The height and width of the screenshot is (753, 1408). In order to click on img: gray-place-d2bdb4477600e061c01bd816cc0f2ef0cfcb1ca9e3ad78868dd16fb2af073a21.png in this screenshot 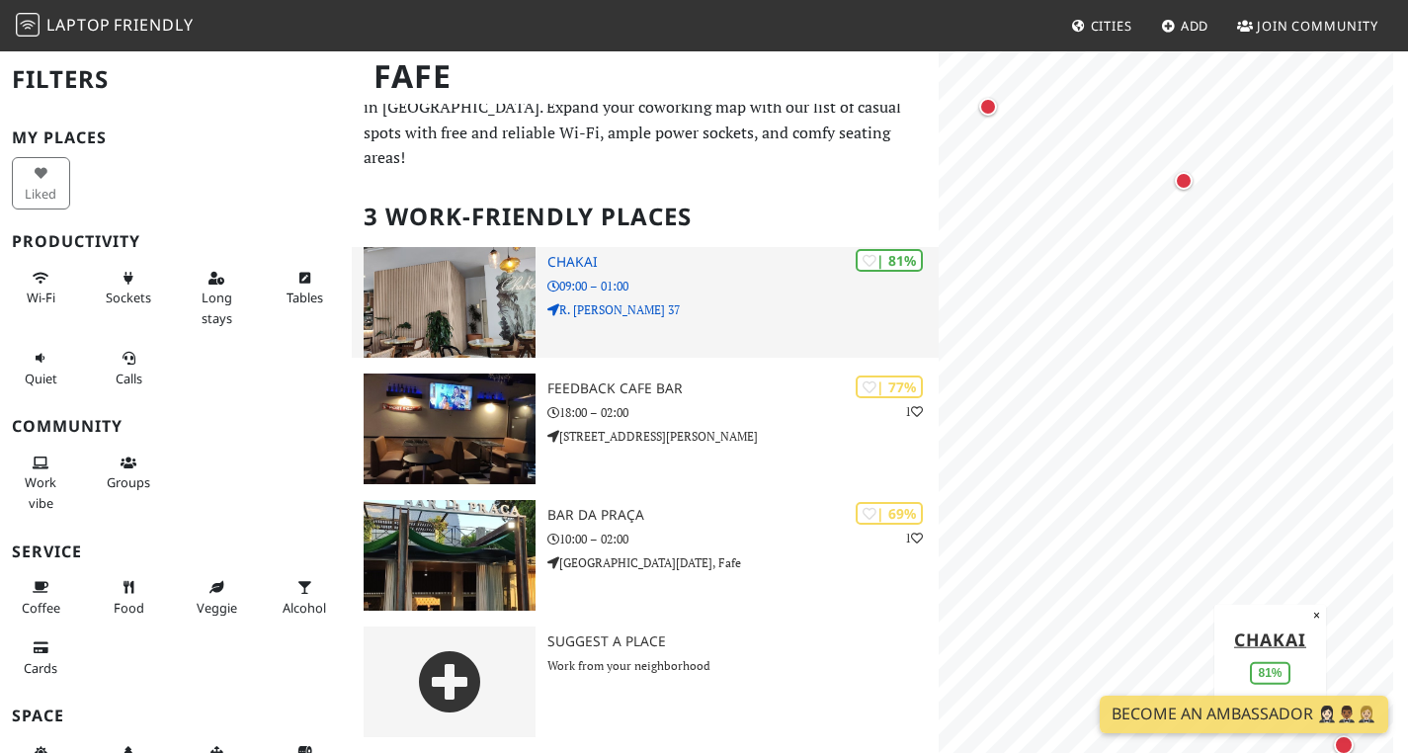, I will do `click(450, 682)`.